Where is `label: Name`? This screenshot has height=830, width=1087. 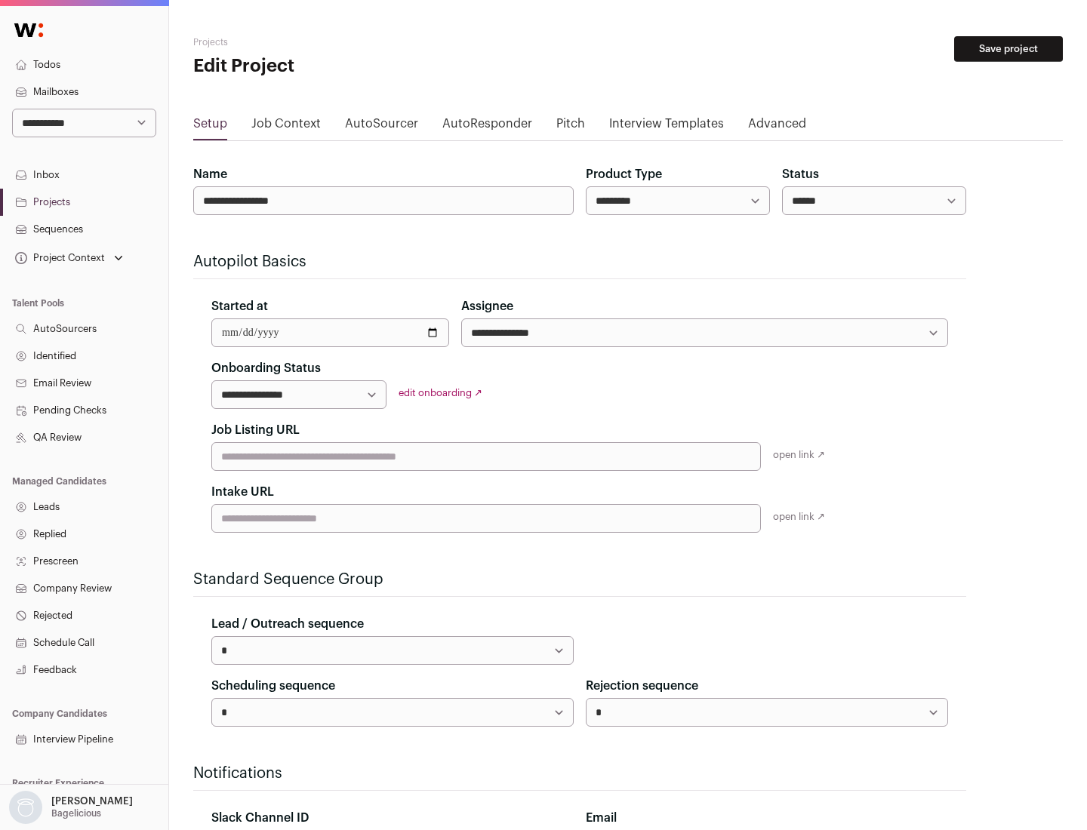 label: Name is located at coordinates (210, 174).